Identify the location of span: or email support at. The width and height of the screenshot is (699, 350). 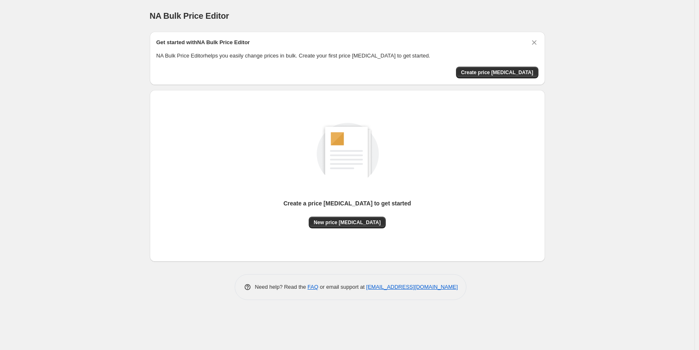
(342, 286).